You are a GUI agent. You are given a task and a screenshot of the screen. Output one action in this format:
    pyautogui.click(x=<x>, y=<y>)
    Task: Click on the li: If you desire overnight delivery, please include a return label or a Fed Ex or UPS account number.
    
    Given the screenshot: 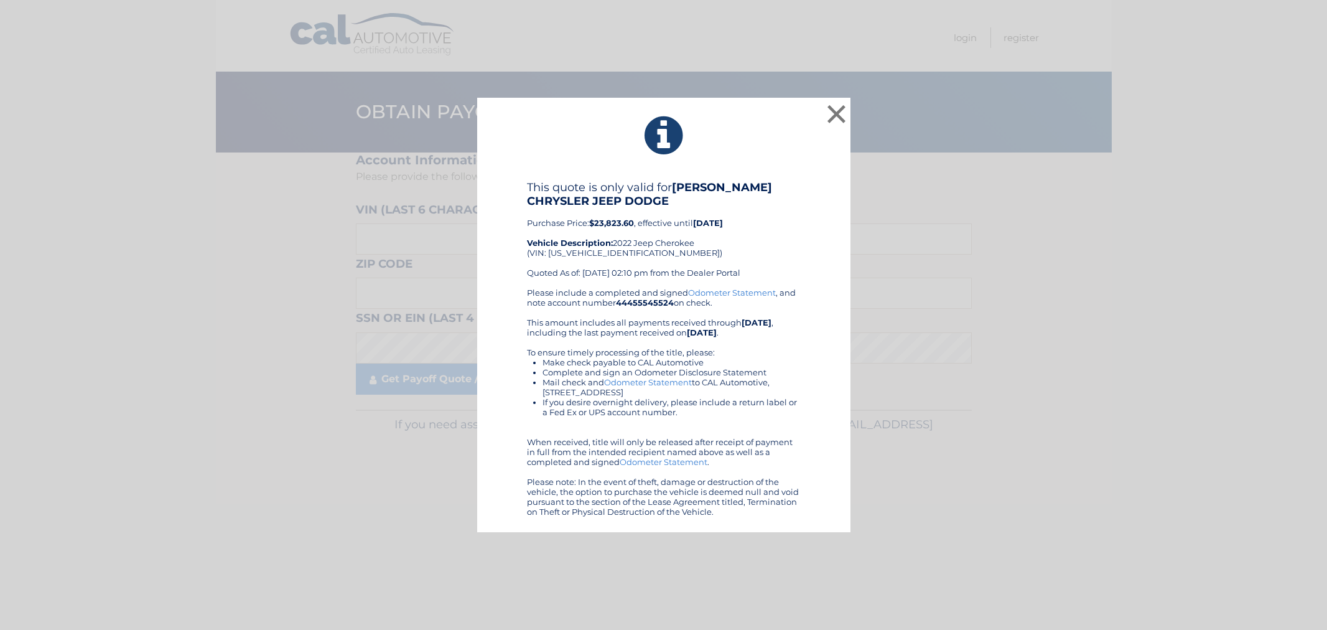 What is the action you would take?
    pyautogui.click(x=671, y=407)
    